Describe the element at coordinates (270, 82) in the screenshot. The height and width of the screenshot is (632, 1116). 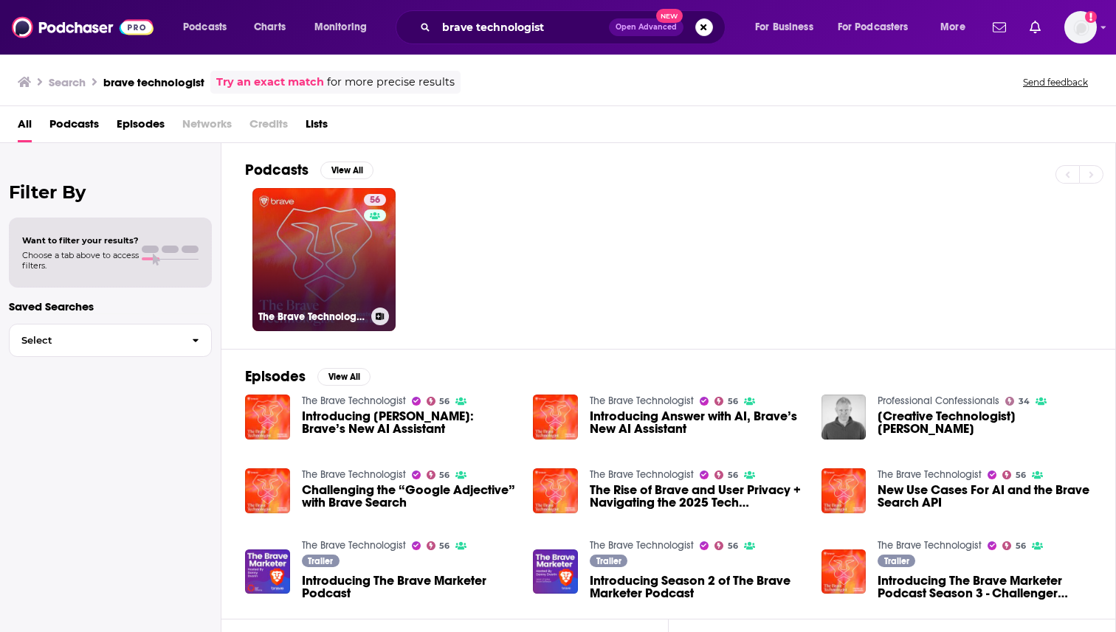
I see `a: Try an exact match` at that location.